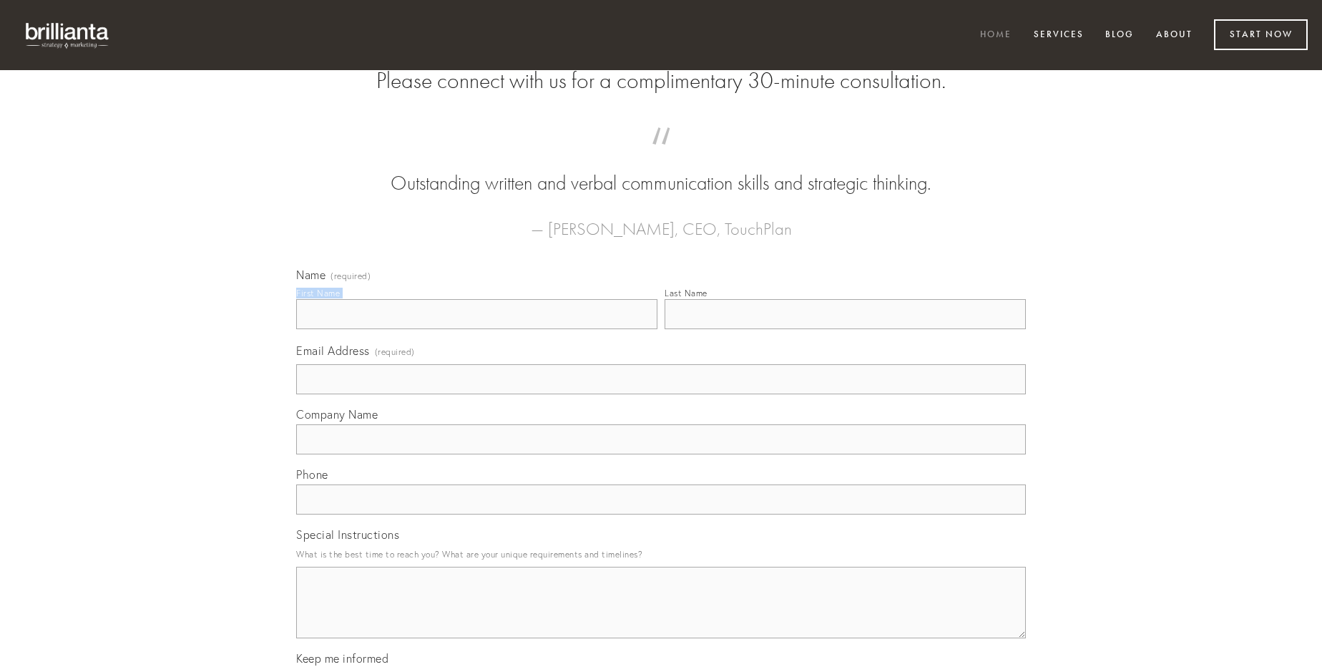  What do you see at coordinates (333, 351) in the screenshot?
I see `span: Email Address` at bounding box center [333, 351].